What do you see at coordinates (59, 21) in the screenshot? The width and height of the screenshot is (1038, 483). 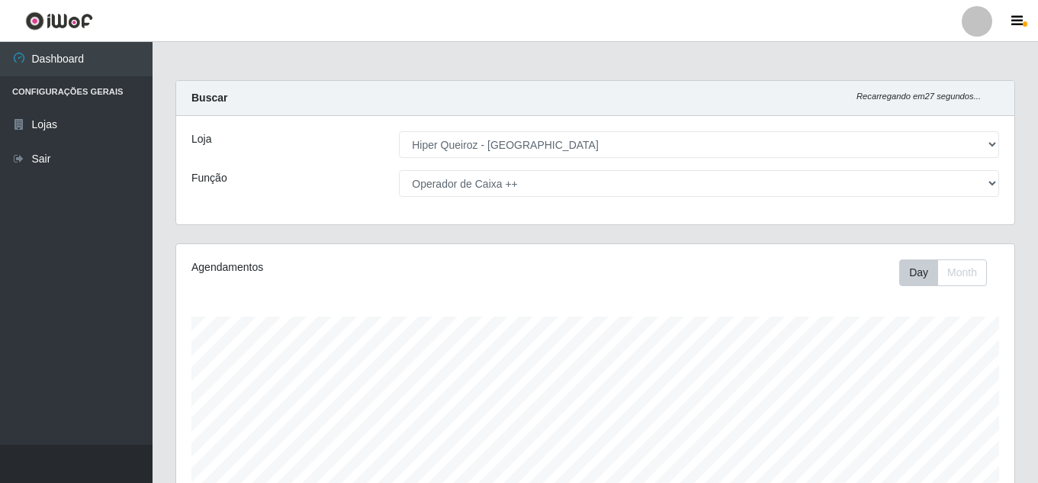 I see `img: CoreUI Logo` at bounding box center [59, 21].